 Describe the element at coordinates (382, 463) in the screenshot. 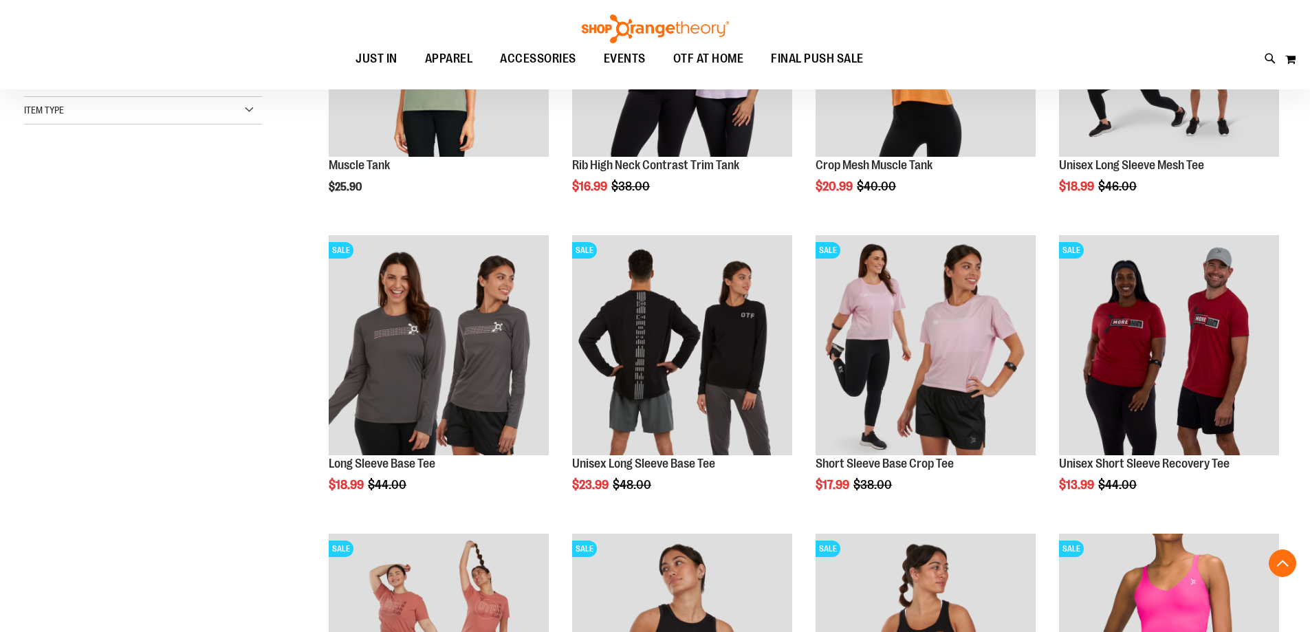

I see `a: Long Sleeve Base Tee` at that location.